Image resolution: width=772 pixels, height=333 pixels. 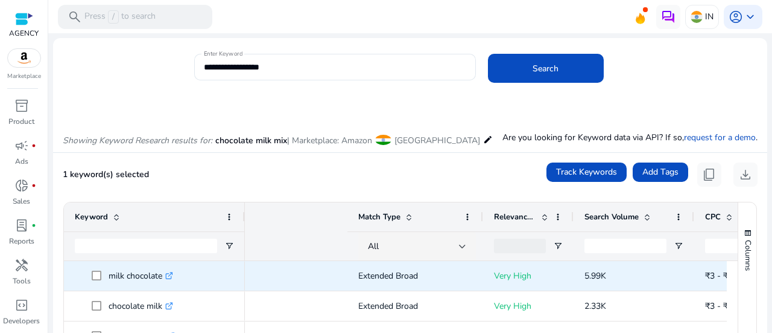 I want to click on span: 1 keyword(s) selected, so click(x=106, y=174).